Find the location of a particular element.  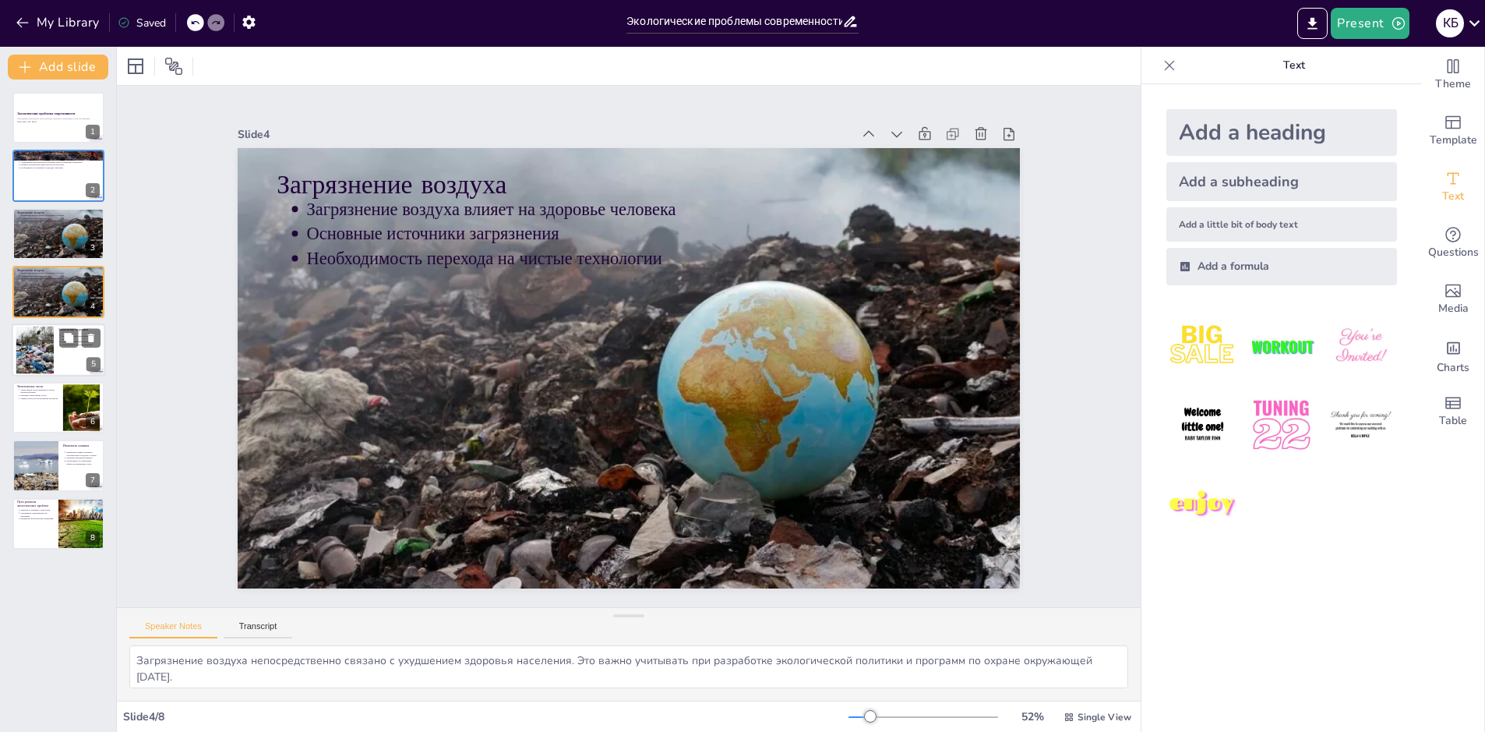

p: Повышение осведомленности населения is located at coordinates (37, 514).